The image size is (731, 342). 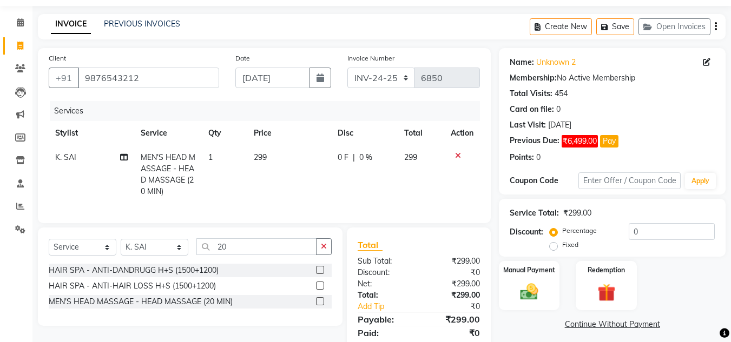 What do you see at coordinates (366, 157) in the screenshot?
I see `span: 0 %` at bounding box center [366, 157].